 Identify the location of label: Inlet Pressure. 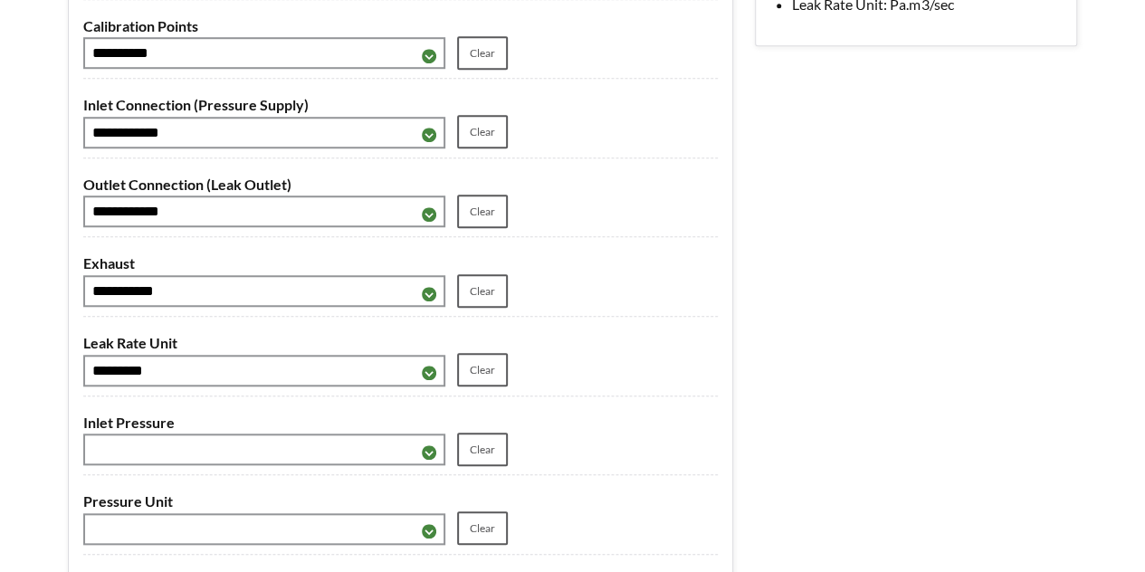
(400, 423).